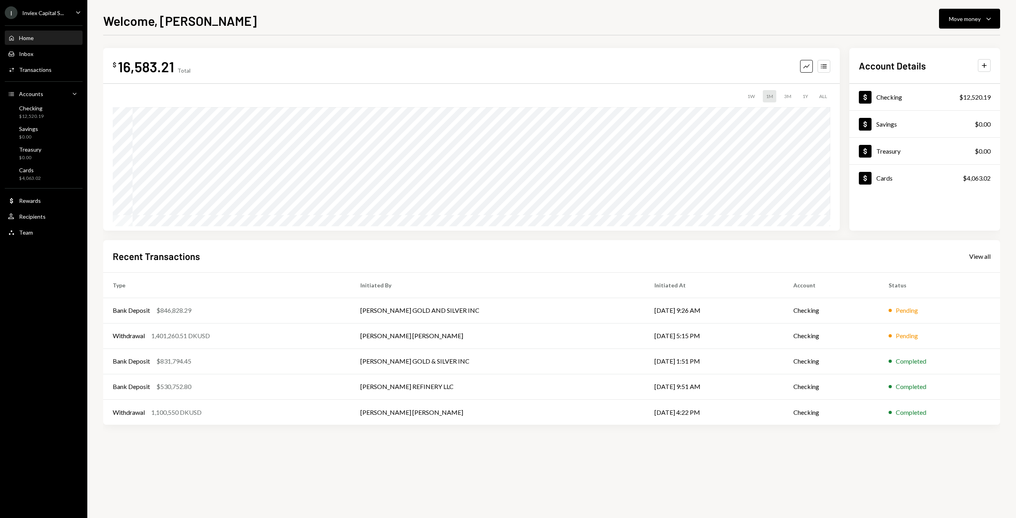 Image resolution: width=1016 pixels, height=518 pixels. I want to click on div: 1,100,550 DKUSD, so click(176, 412).